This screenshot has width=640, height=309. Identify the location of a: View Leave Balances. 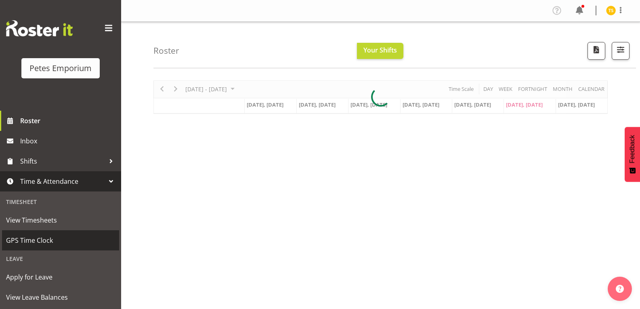
(61, 297).